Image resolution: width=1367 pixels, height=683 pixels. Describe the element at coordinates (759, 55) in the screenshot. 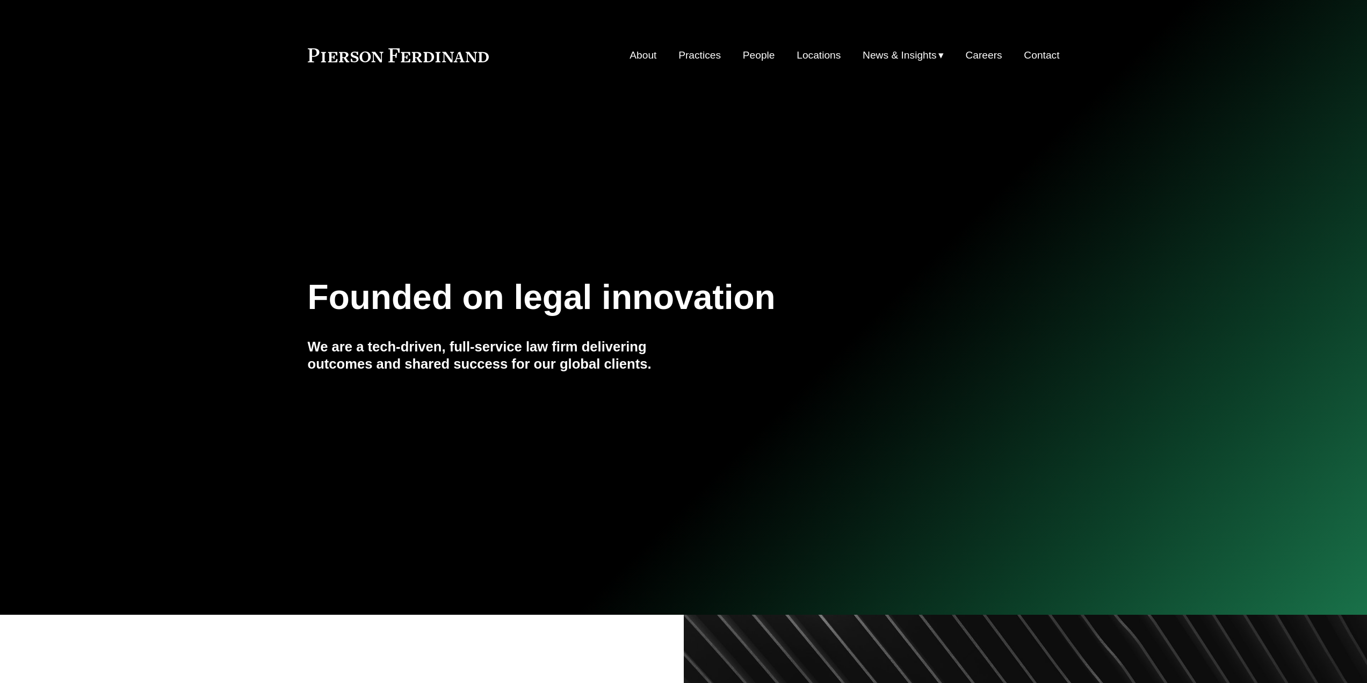

I see `a: People` at that location.